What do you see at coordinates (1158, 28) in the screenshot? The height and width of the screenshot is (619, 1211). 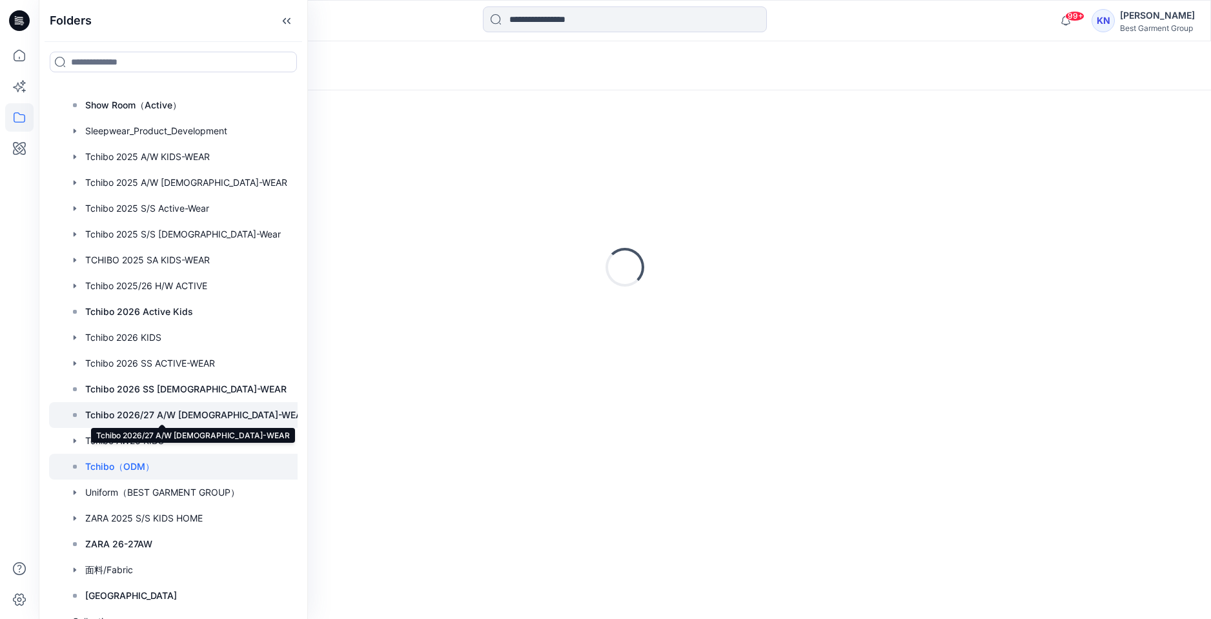 I see `div: Best Garment Group` at bounding box center [1158, 28].